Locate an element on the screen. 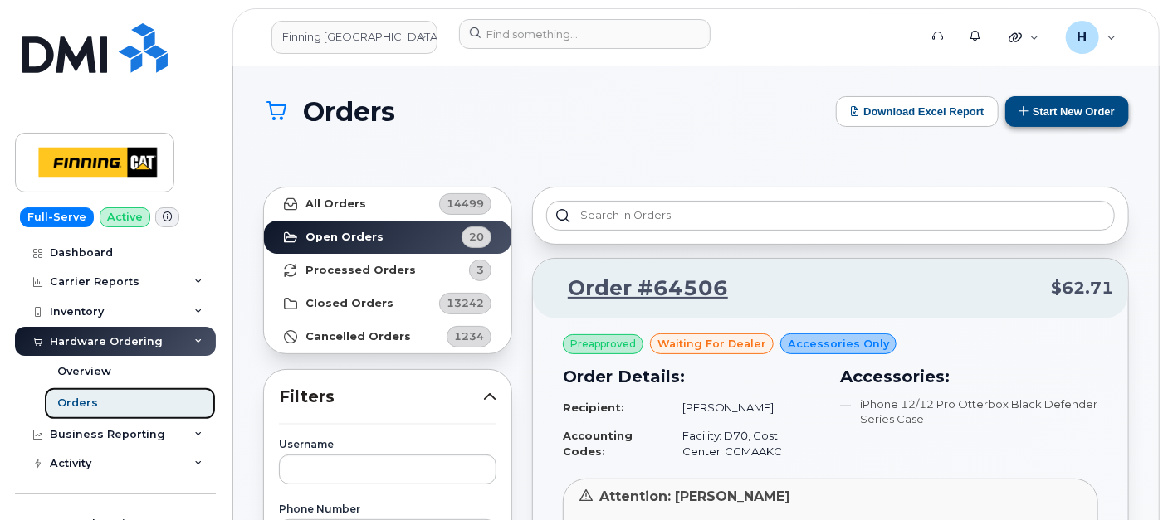  span: $62.71 is located at coordinates (1082, 288).